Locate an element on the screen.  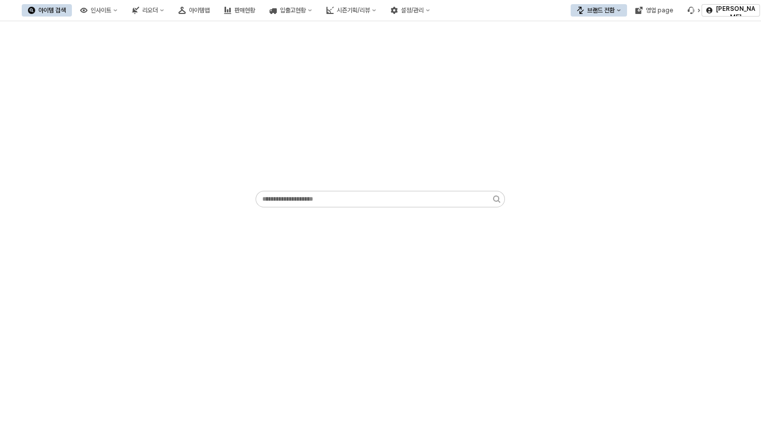
button: 영업 page is located at coordinates (654, 10).